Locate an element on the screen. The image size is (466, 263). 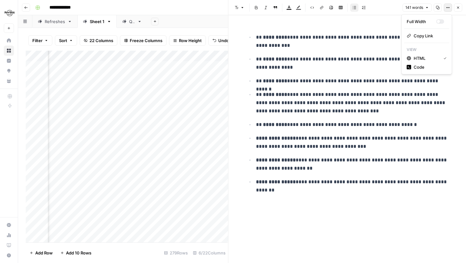
span: Add Row is located at coordinates (44, 253).